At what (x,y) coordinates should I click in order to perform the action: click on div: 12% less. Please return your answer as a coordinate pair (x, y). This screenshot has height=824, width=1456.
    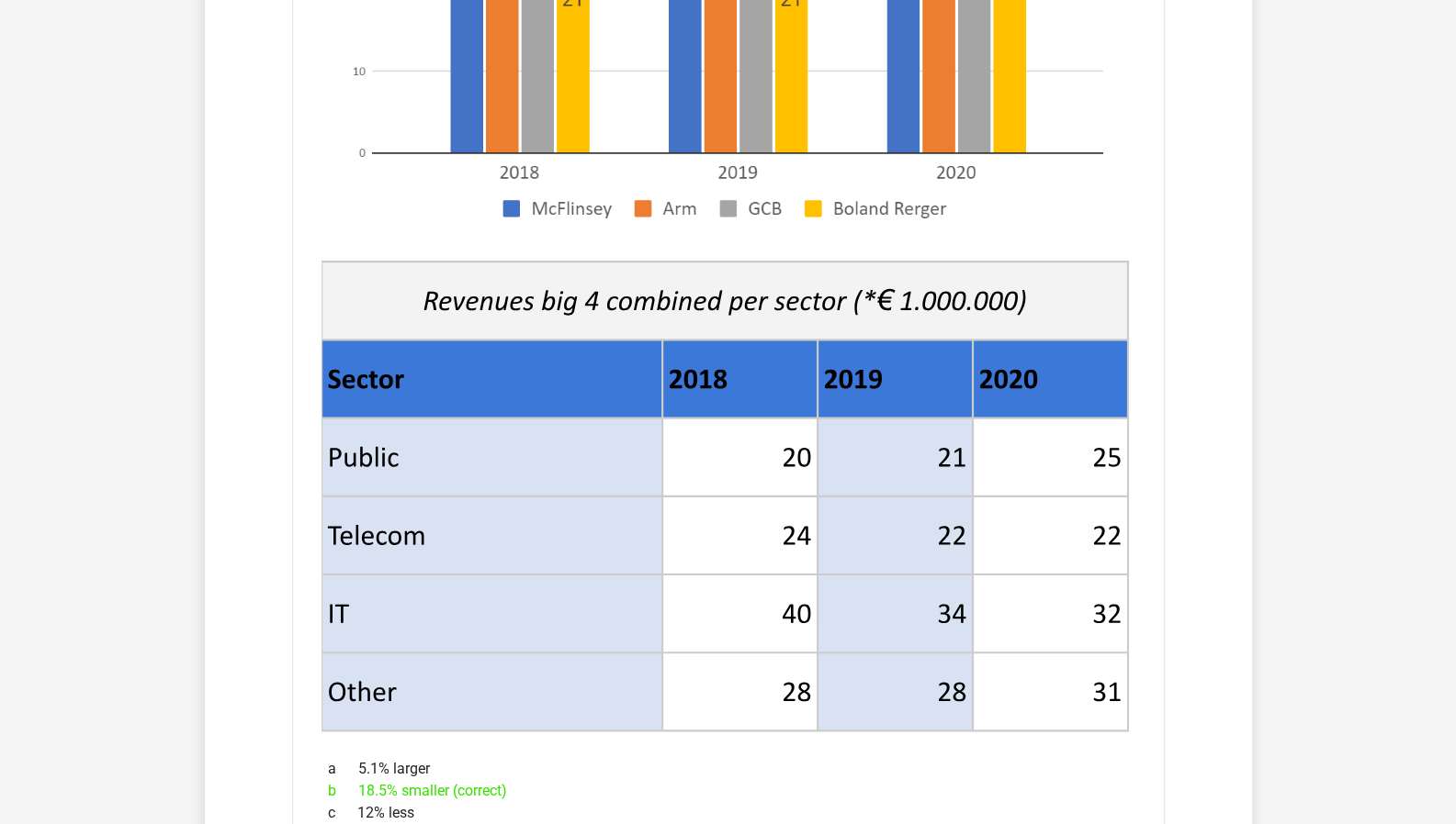
    Looking at the image, I should click on (728, 813).